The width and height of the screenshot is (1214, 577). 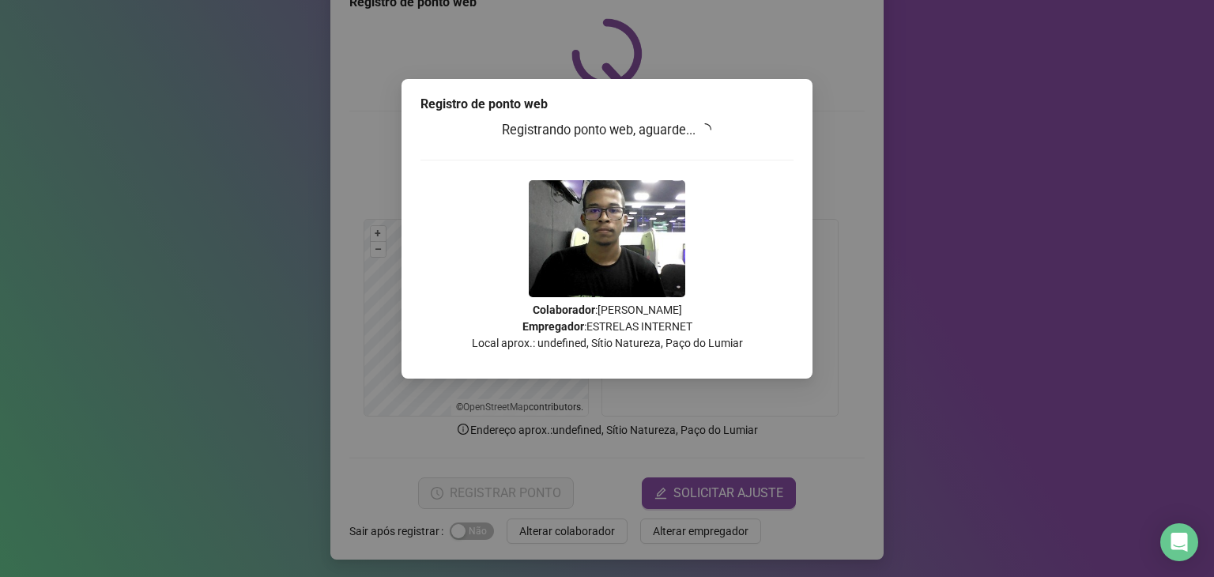 What do you see at coordinates (607, 104) in the screenshot?
I see `div: Registro de ponto web` at bounding box center [607, 104].